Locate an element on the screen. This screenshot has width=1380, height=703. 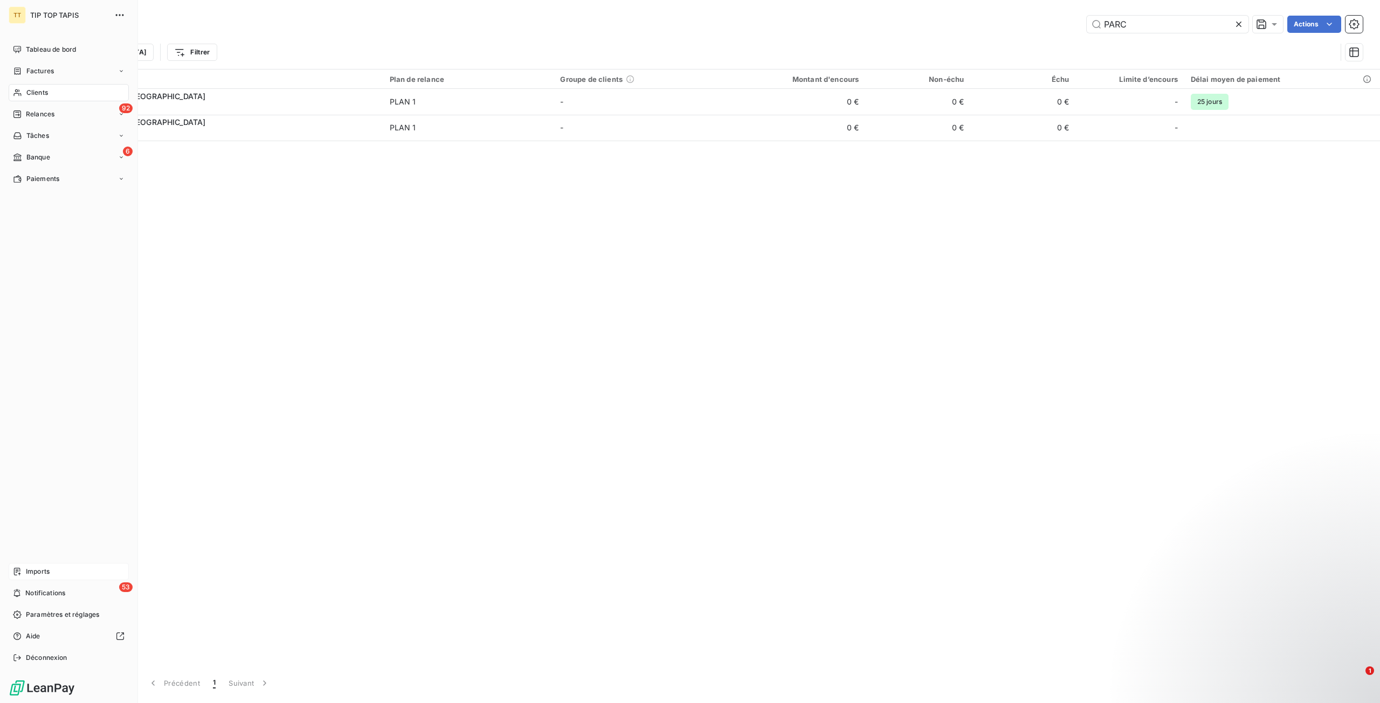
span: 6 is located at coordinates (128, 151).